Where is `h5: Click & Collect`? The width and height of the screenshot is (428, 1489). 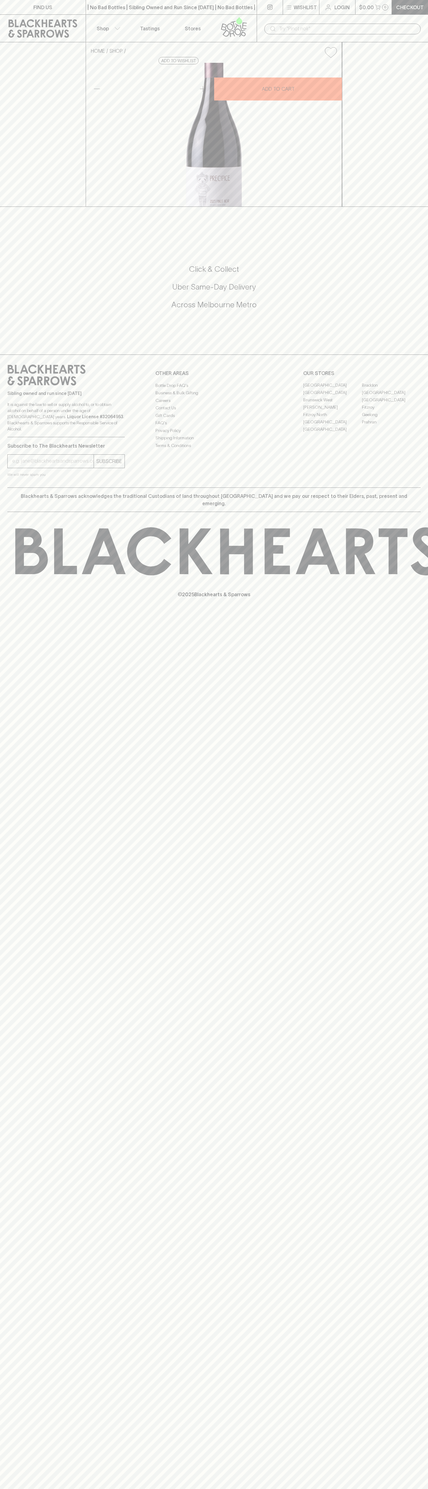
h5: Click & Collect is located at coordinates (214, 269).